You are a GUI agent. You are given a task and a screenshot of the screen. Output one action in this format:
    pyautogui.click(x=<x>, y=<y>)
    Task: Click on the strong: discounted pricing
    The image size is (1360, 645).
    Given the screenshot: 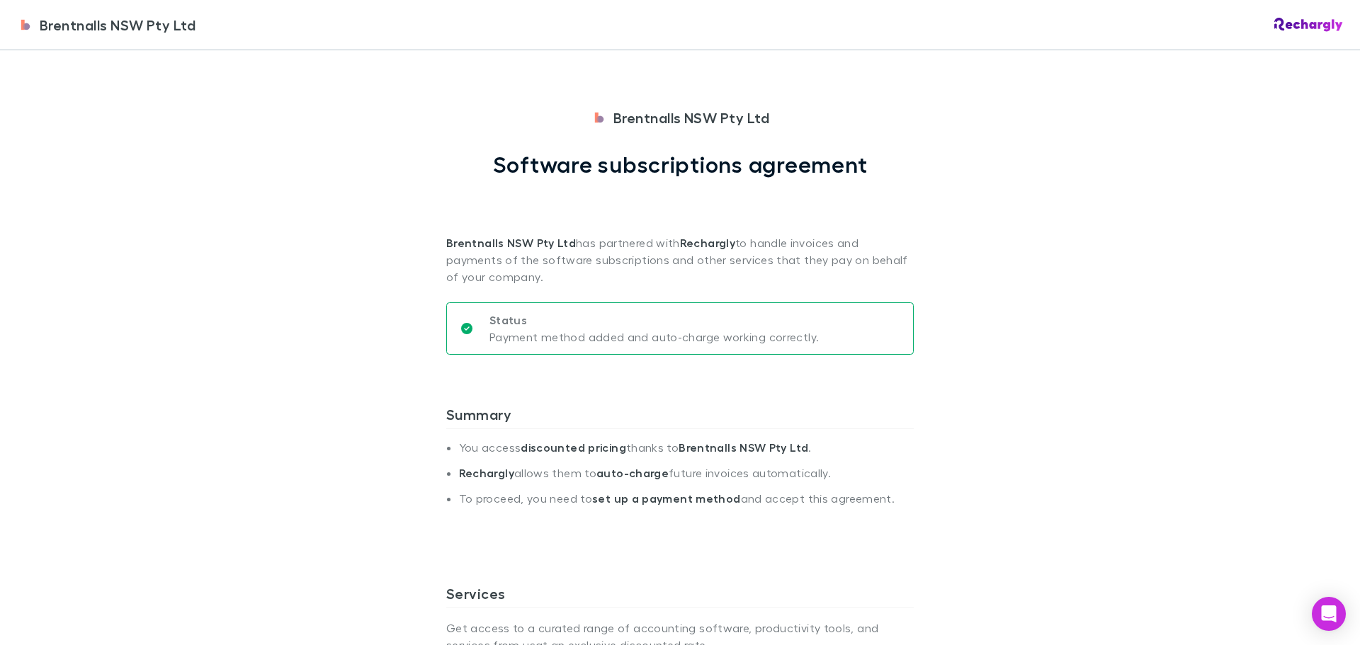 What is the action you would take?
    pyautogui.click(x=573, y=448)
    